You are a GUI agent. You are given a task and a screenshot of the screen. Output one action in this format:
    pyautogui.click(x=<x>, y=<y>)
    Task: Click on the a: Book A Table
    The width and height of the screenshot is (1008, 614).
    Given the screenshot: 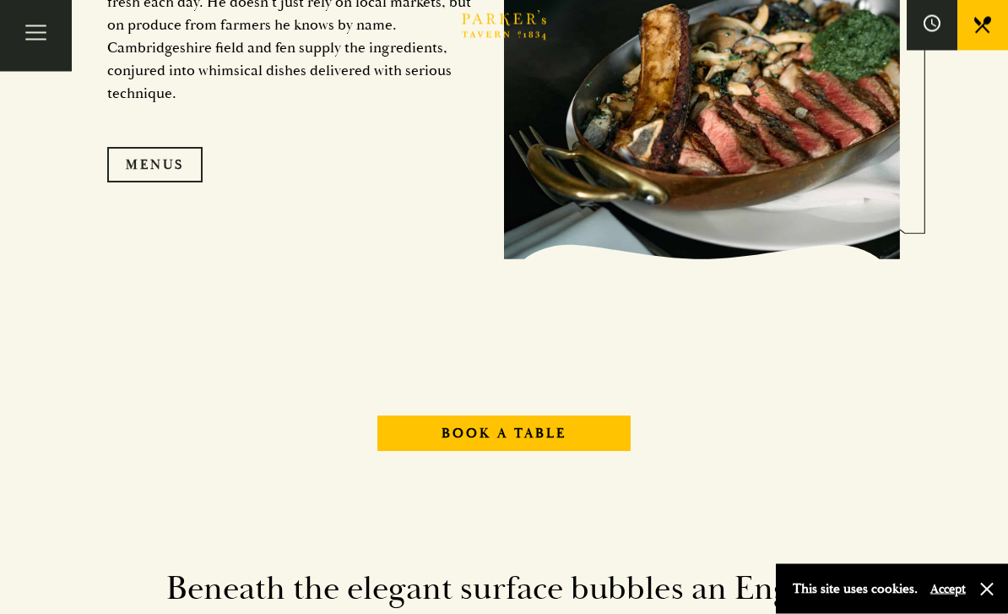 What is the action you would take?
    pyautogui.click(x=504, y=434)
    